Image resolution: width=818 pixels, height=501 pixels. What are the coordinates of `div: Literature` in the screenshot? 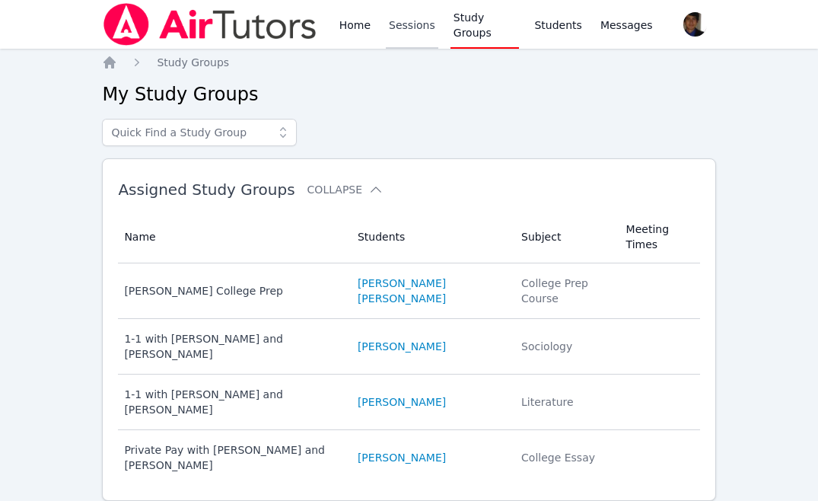 It's located at (564, 402).